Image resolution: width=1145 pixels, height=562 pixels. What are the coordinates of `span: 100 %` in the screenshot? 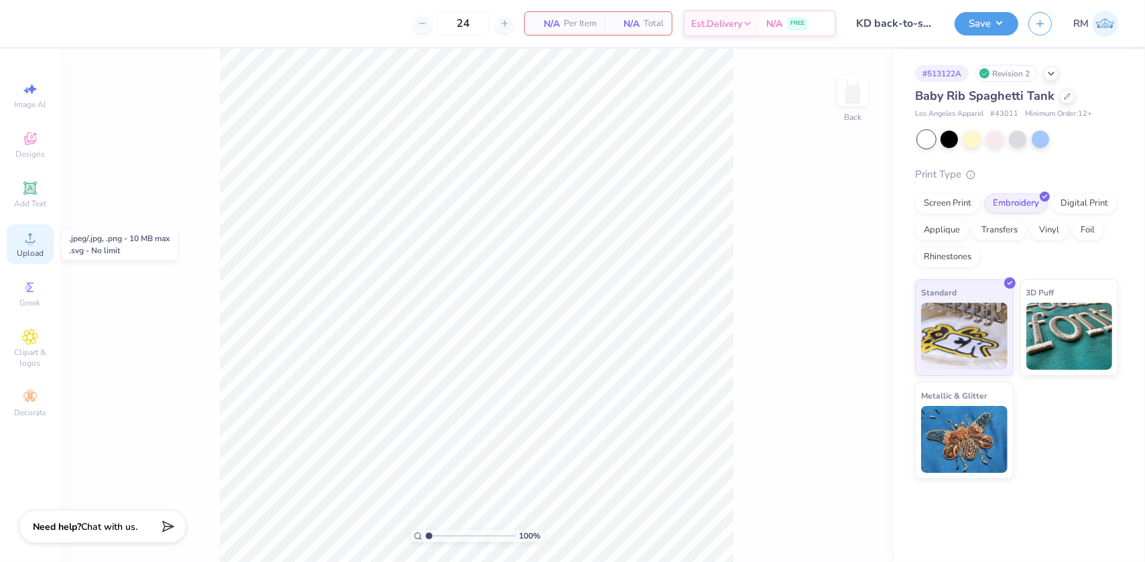 It's located at (530, 536).